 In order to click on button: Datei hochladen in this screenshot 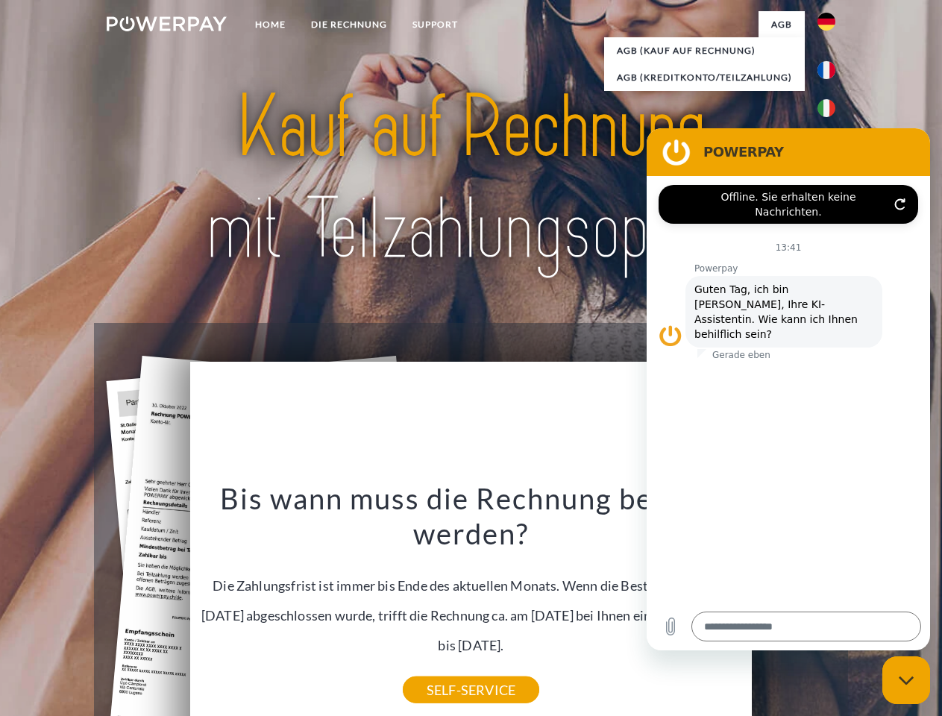, I will do `click(24, 498)`.